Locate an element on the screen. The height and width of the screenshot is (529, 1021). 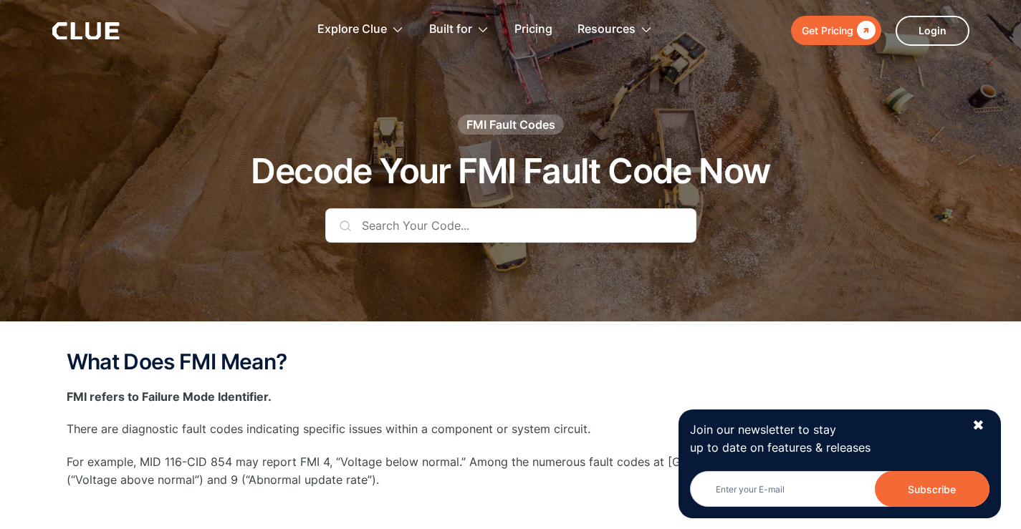
a: Get Pricing is located at coordinates (836, 30).